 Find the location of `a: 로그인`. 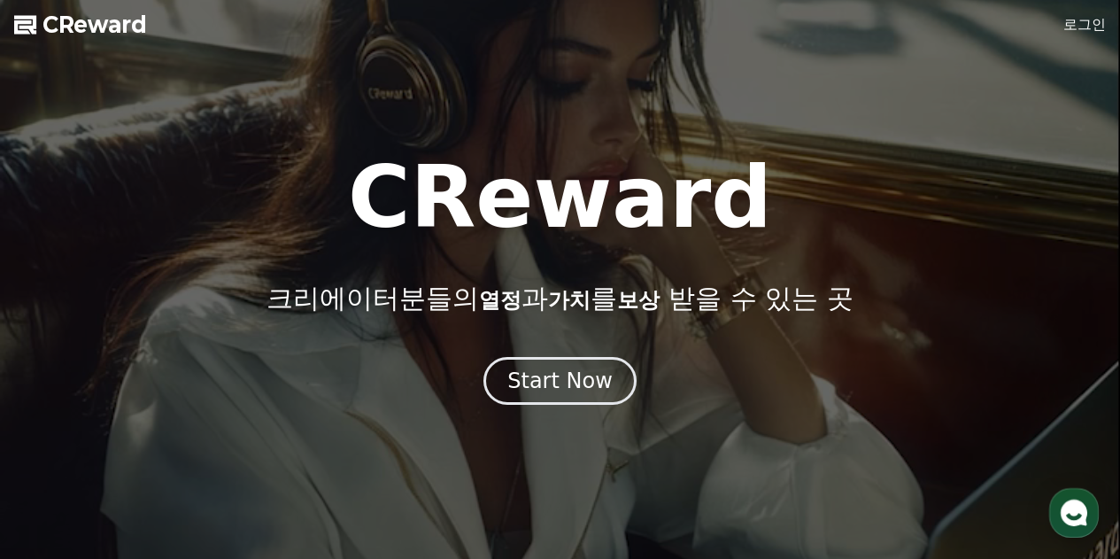

a: 로그인 is located at coordinates (1085, 25).